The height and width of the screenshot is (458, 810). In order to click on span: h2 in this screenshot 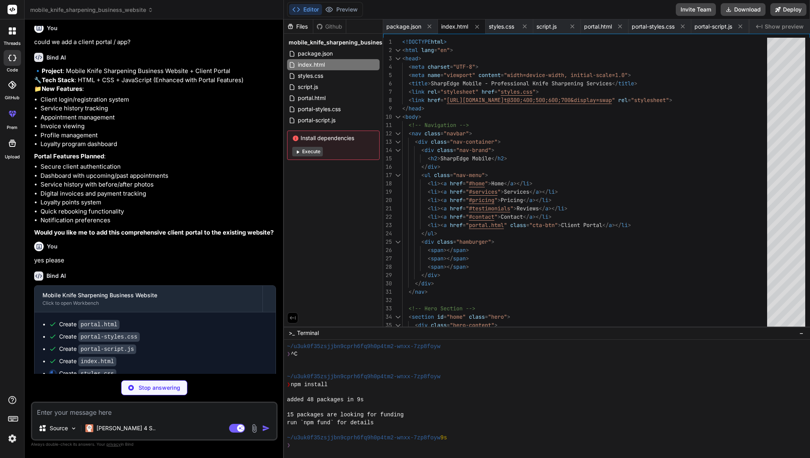, I will do `click(501, 158)`.